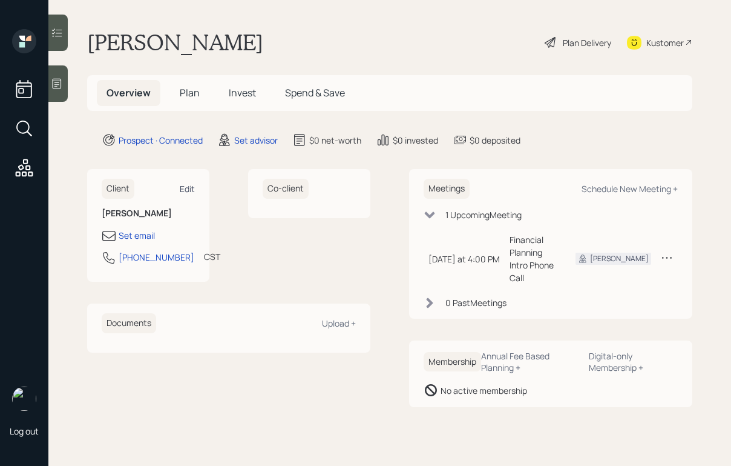 The height and width of the screenshot is (466, 731). What do you see at coordinates (633, 361) in the screenshot?
I see `div: Digital-only Membership +` at bounding box center [633, 361].